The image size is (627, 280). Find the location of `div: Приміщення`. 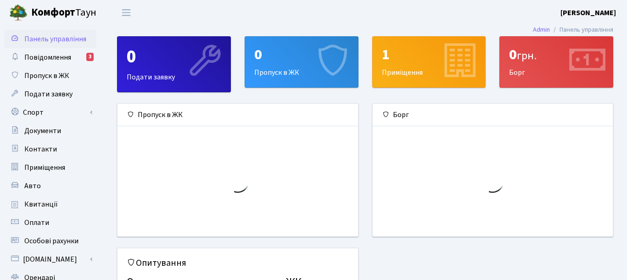

div: Приміщення is located at coordinates (429, 62).